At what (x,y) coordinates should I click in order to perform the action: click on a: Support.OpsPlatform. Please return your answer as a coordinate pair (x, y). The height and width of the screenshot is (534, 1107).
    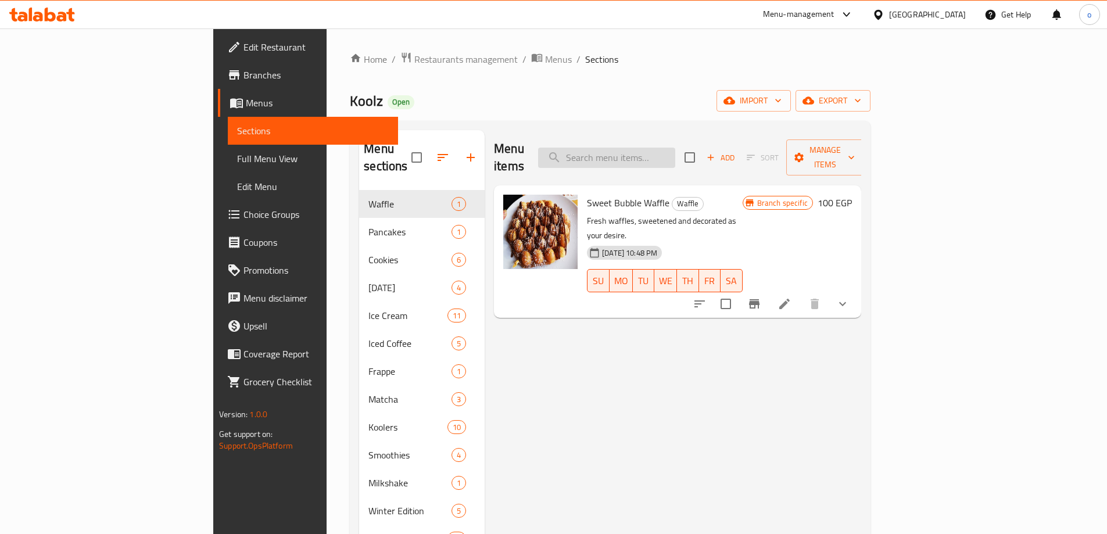
    Looking at the image, I should click on (256, 446).